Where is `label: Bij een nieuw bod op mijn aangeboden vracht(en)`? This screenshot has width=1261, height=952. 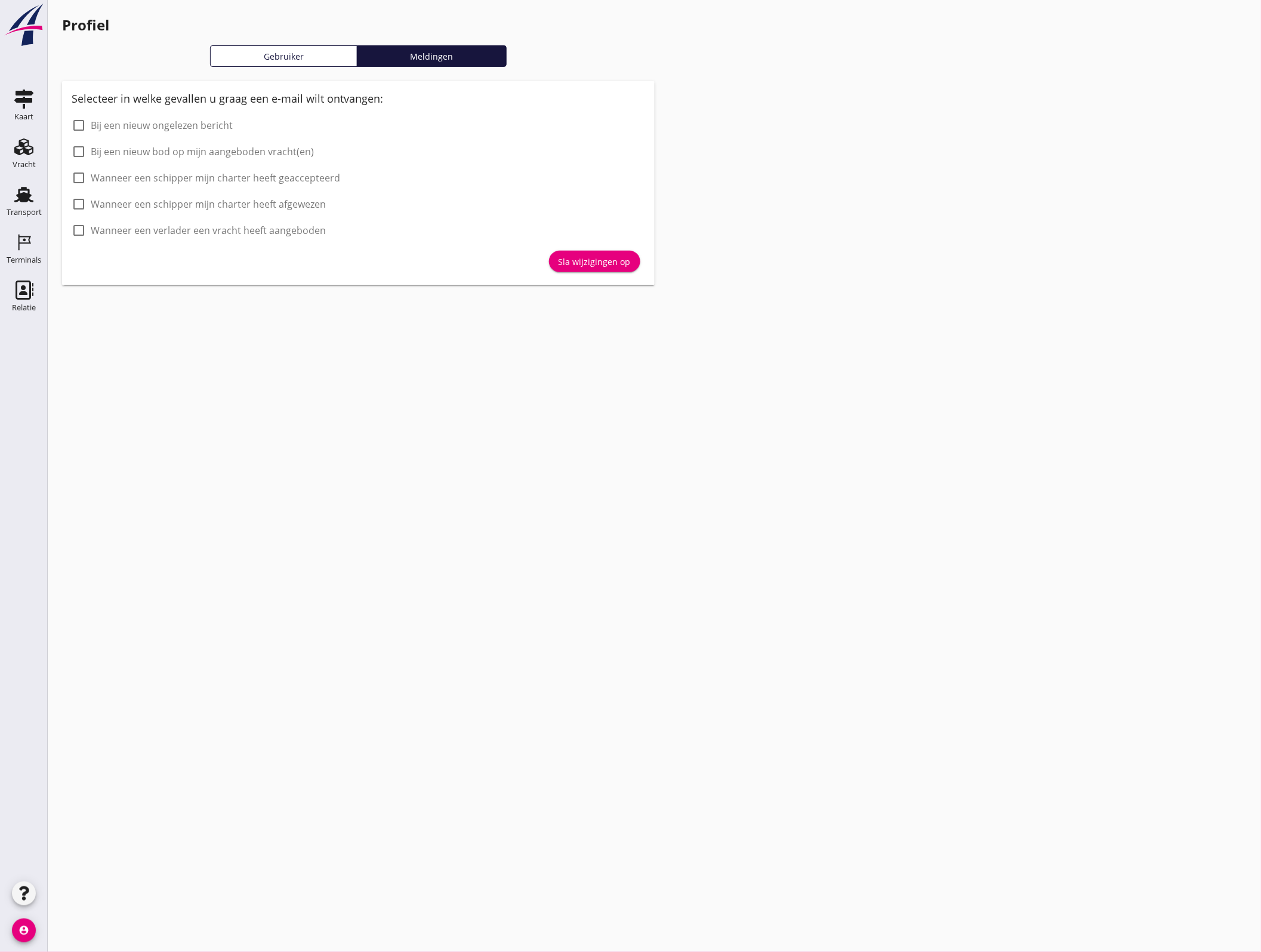 label: Bij een nieuw bod op mijn aangeboden vracht(en) is located at coordinates (203, 152).